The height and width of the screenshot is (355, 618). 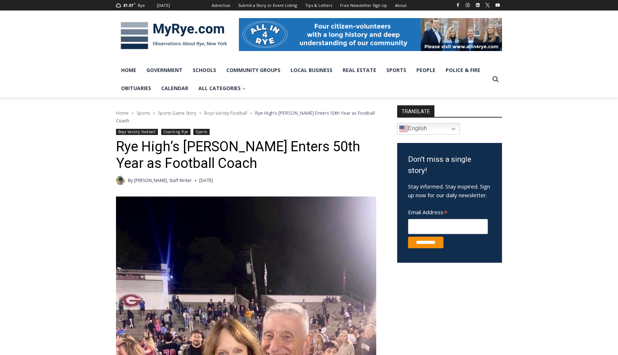 I want to click on img: (PHOTO: MyRye.com 2024 Head Intern, Editor and now Staff Writer Charlie Morris. Contributed.)Char..., so click(x=120, y=180).